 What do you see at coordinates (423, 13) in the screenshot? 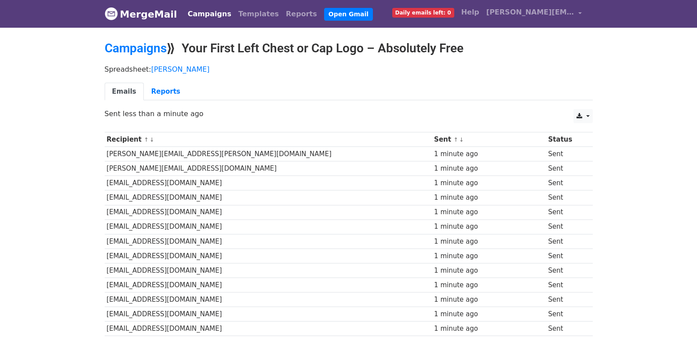
I see `span: Daily emails left: 0` at bounding box center [423, 13].